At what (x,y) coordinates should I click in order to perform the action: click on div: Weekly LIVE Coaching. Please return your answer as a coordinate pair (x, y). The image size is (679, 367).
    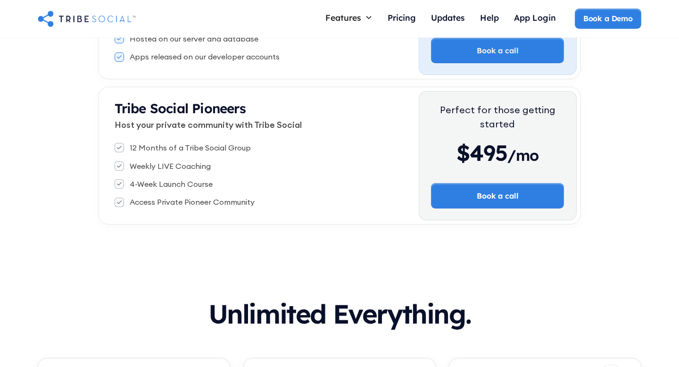
    Looking at the image, I should click on (170, 166).